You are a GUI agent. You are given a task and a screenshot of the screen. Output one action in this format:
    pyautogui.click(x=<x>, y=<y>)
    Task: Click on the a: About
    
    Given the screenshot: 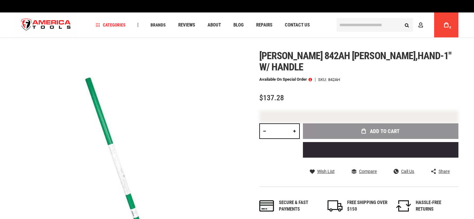 What is the action you would take?
    pyautogui.click(x=214, y=25)
    